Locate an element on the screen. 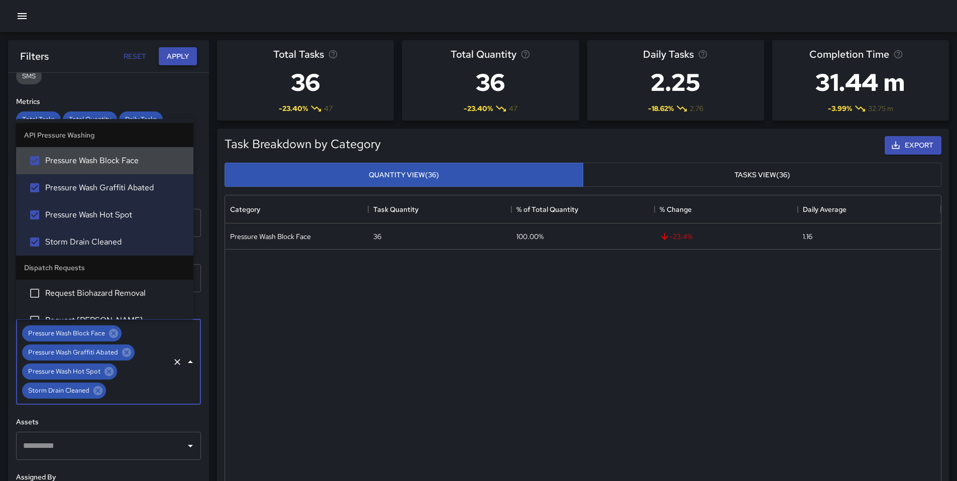 The width and height of the screenshot is (957, 481). button: Quantity View(36) is located at coordinates (404, 175).